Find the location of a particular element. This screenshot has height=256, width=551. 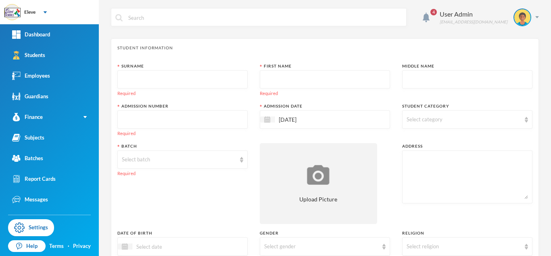

div: Middle Name is located at coordinates (467, 66).